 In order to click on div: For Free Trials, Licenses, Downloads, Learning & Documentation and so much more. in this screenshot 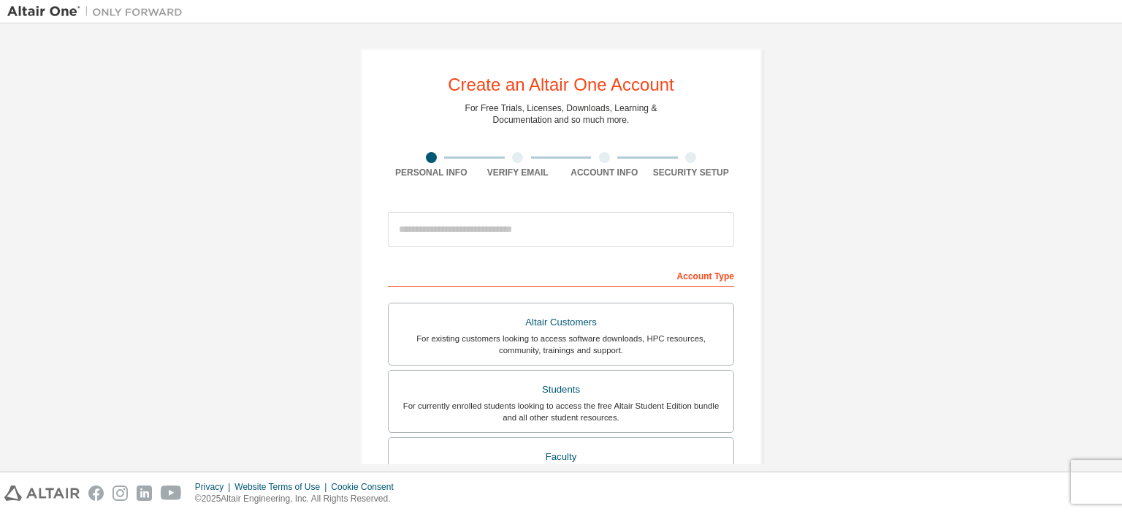, I will do `click(561, 114)`.